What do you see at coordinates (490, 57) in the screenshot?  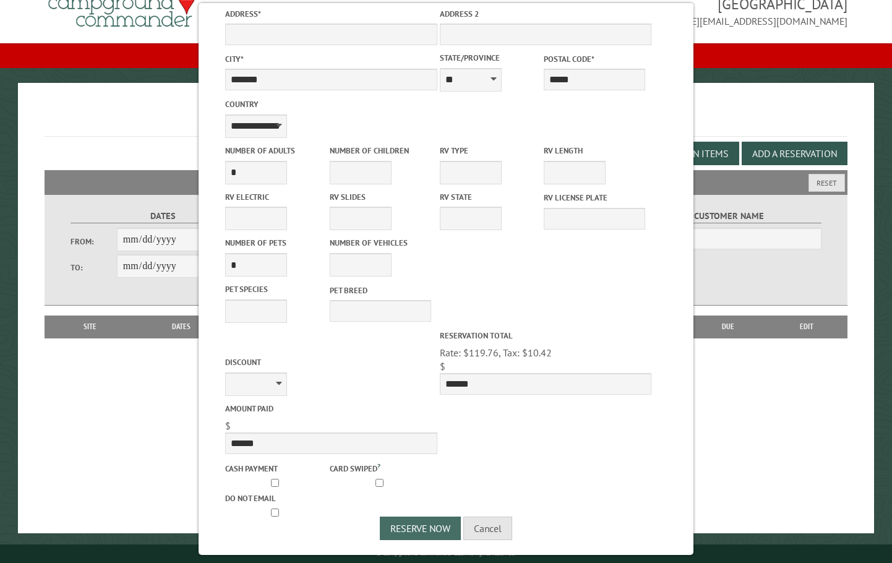 I see `label: State/Province` at bounding box center [490, 57].